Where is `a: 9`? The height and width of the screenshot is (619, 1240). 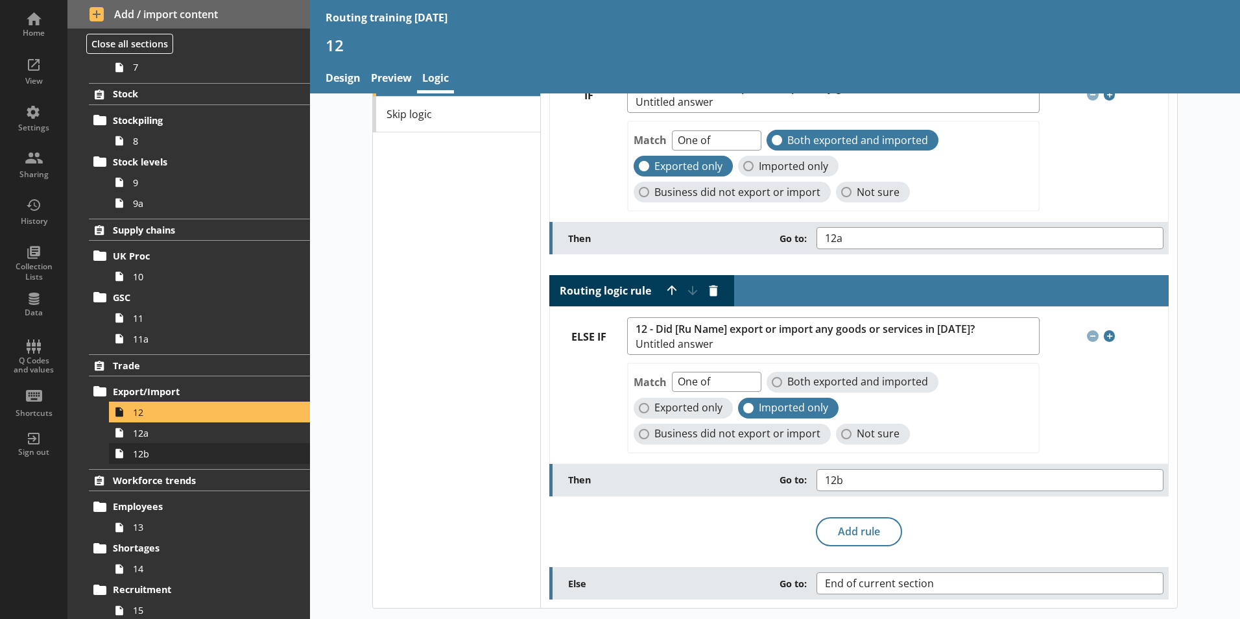
a: 9 is located at coordinates (210, 182).